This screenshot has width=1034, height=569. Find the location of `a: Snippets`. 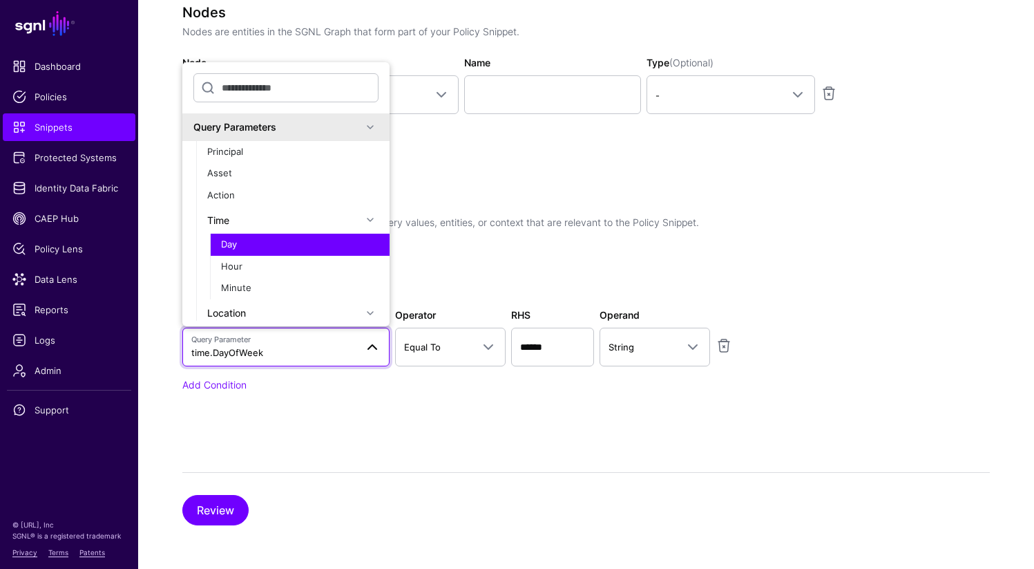

a: Snippets is located at coordinates (69, 127).